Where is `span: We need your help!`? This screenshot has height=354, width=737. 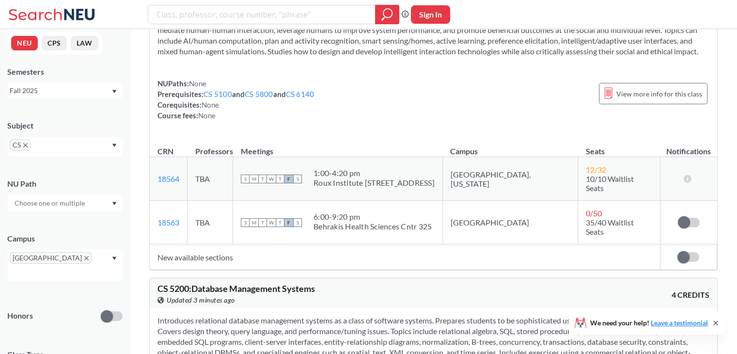 span: We need your help! is located at coordinates (649, 323).